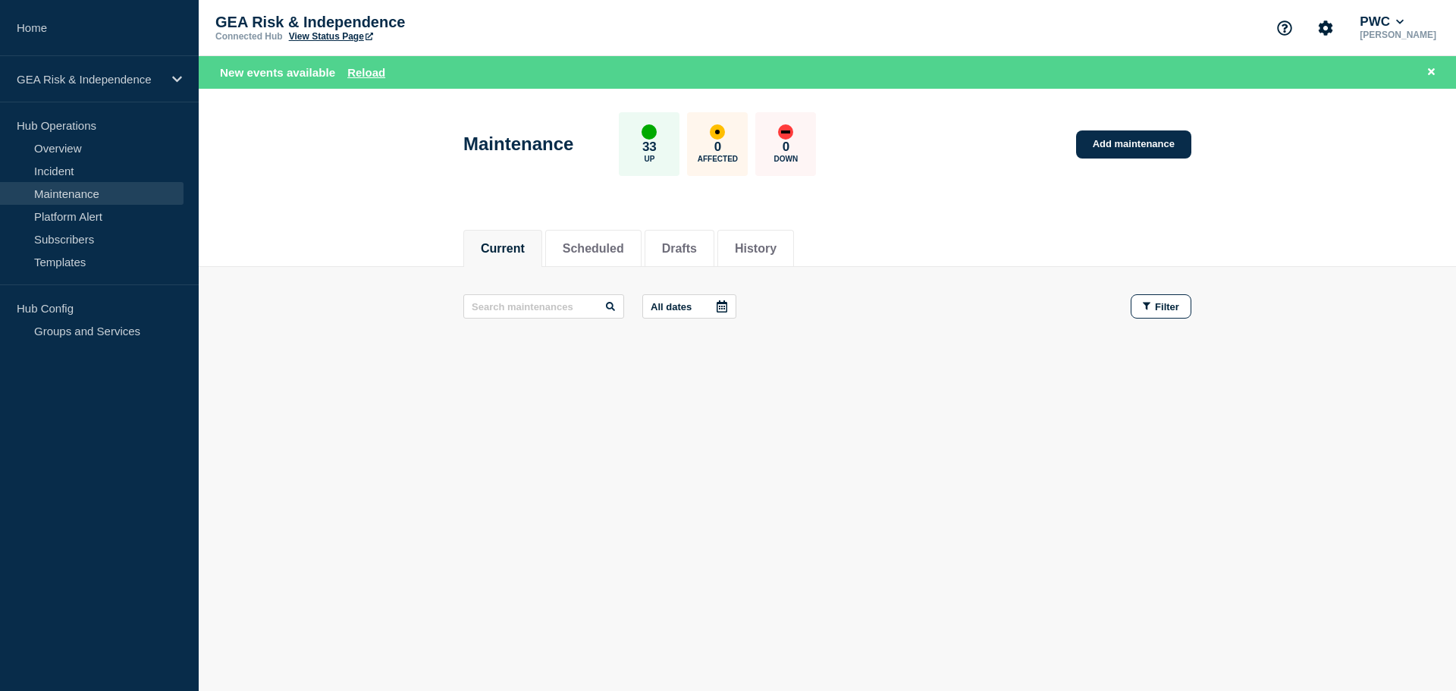  I want to click on button: Filter, so click(1161, 306).